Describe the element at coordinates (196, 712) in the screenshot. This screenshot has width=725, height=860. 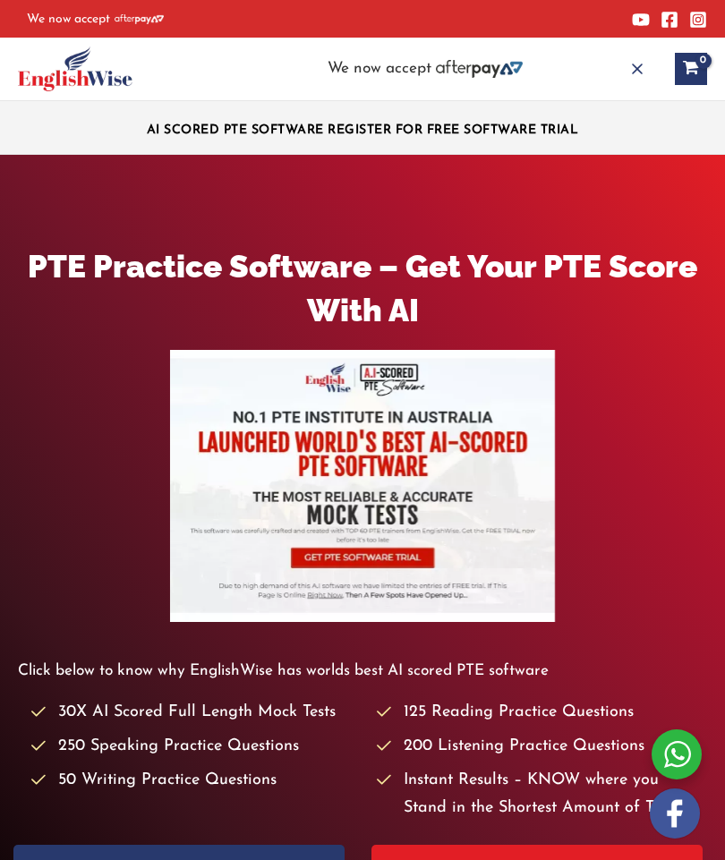
I see `li: 30X AI Scored Full Length Mock Tests` at that location.